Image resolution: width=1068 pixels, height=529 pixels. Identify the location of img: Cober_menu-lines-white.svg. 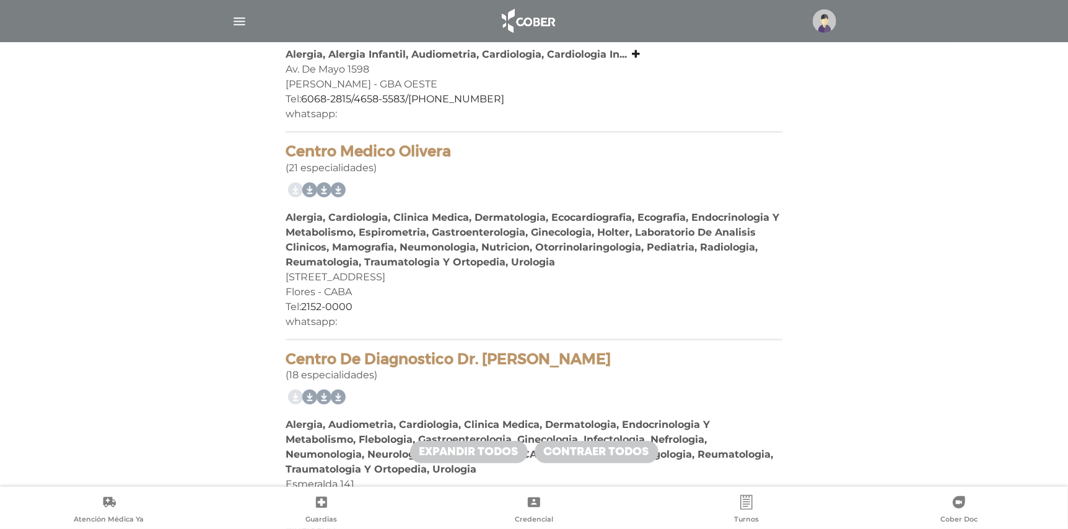
(239, 21).